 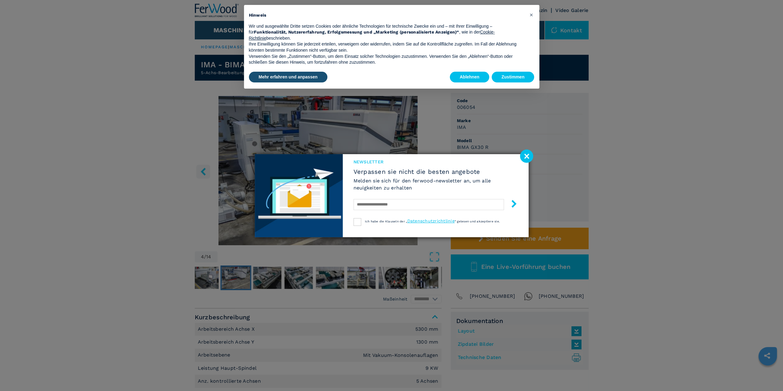 I want to click on button: Zustimmen, so click(x=513, y=77).